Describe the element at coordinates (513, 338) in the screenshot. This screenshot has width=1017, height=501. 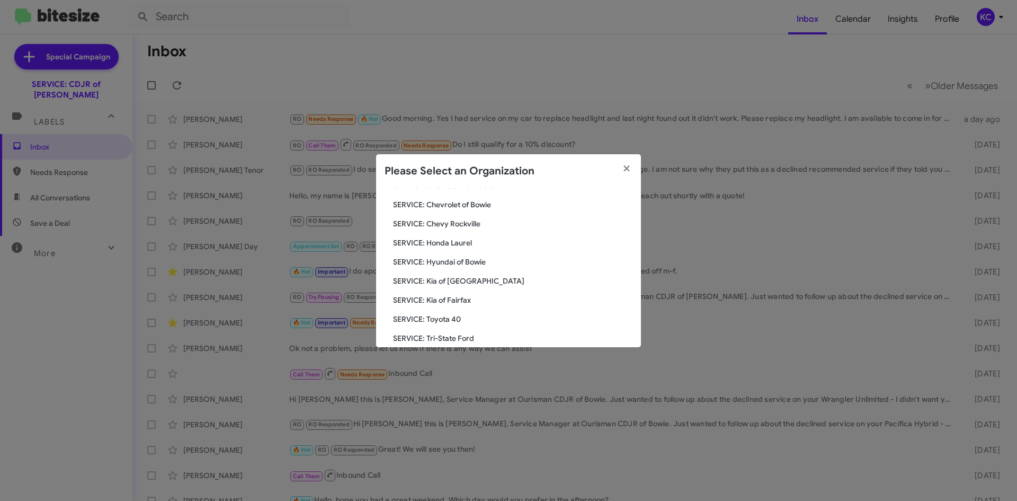
I see `span: SERVICE: Tri-State Ford` at that location.